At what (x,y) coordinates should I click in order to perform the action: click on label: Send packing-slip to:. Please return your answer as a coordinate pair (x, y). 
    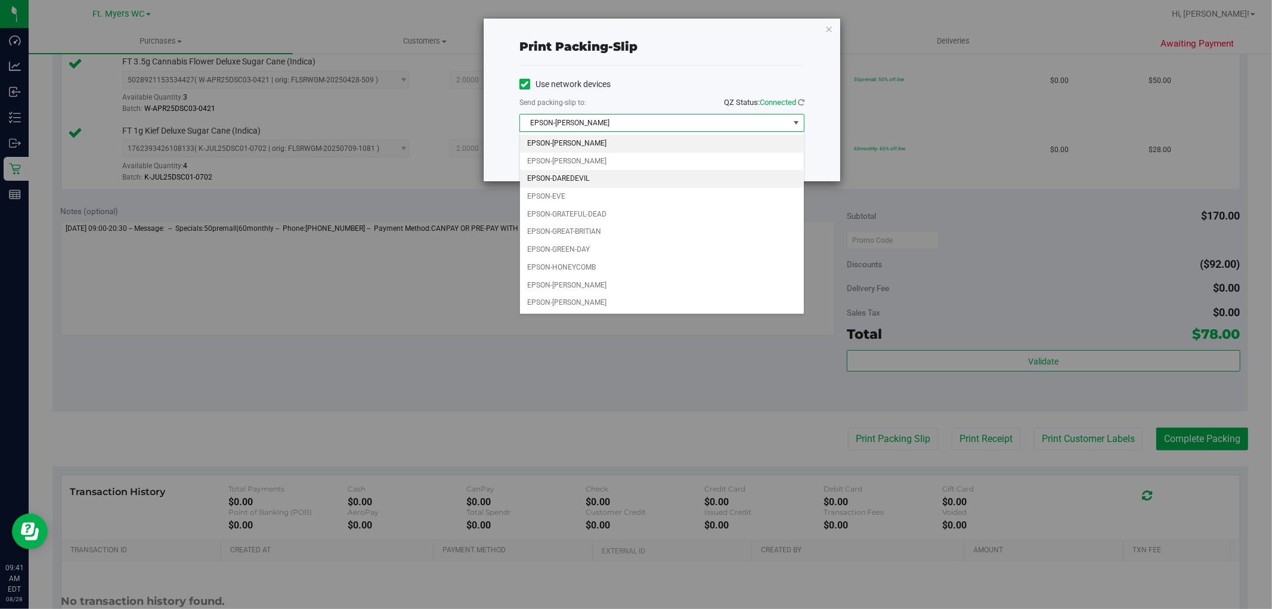
    Looking at the image, I should click on (553, 103).